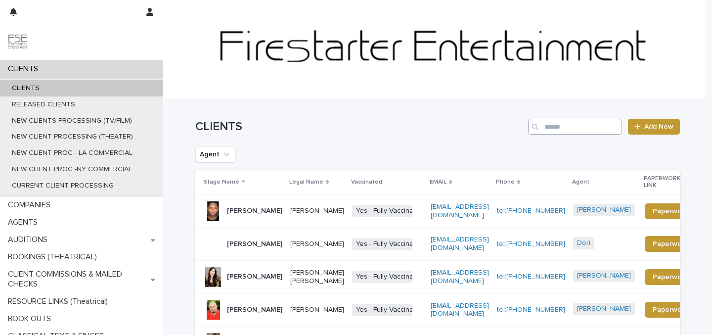  Describe the element at coordinates (306, 182) in the screenshot. I see `p: Legal Name` at that location.